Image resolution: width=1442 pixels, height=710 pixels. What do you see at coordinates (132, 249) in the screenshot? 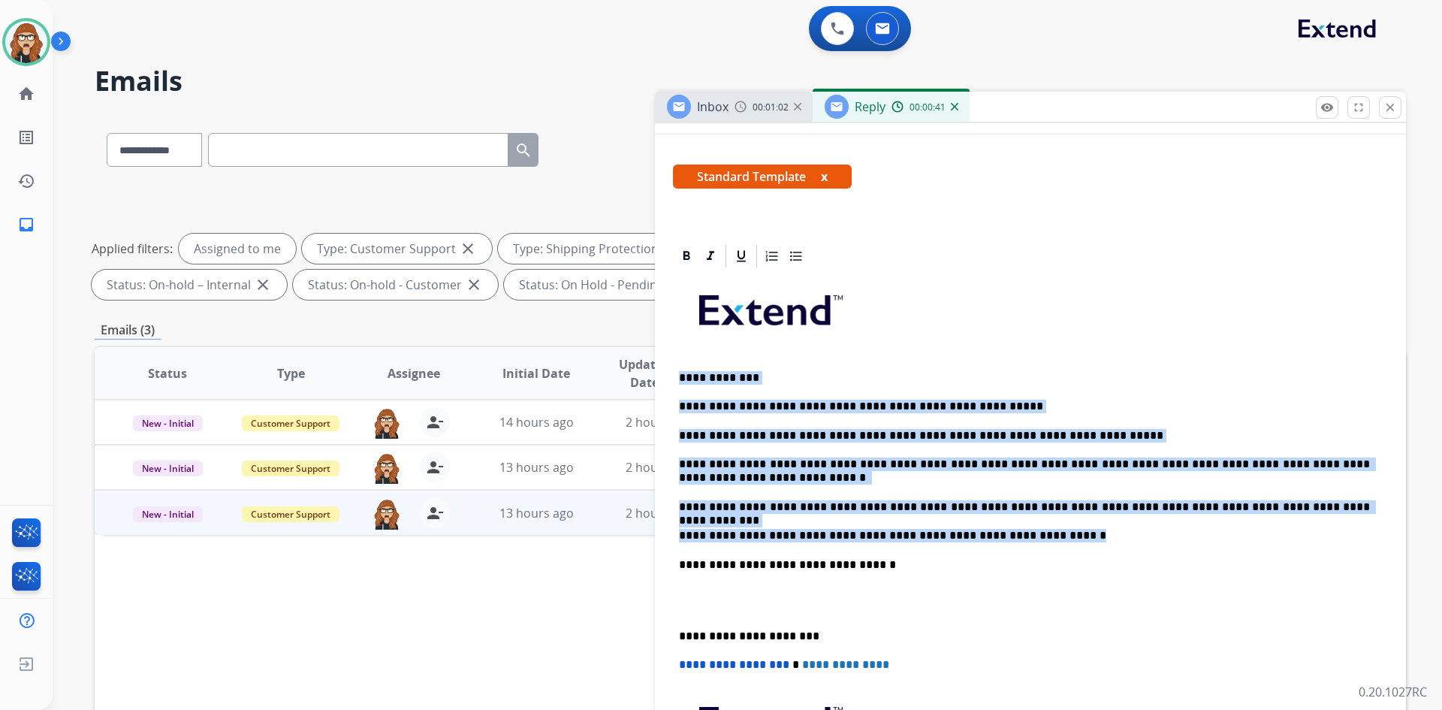
I see `p: Applied filters:` at bounding box center [132, 249].